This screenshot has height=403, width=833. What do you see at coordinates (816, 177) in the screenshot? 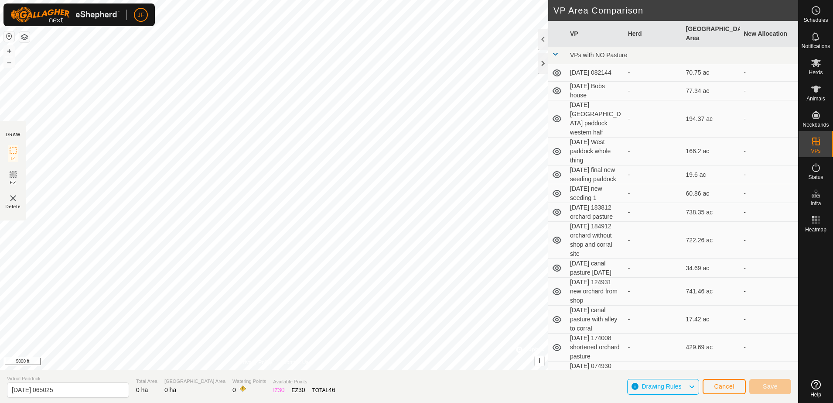
I see `span: Status` at bounding box center [816, 177].